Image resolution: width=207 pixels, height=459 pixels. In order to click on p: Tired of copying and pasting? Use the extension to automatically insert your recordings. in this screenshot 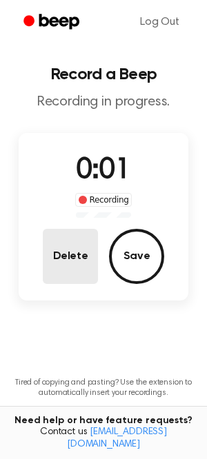, I will do `click(103, 388)`.